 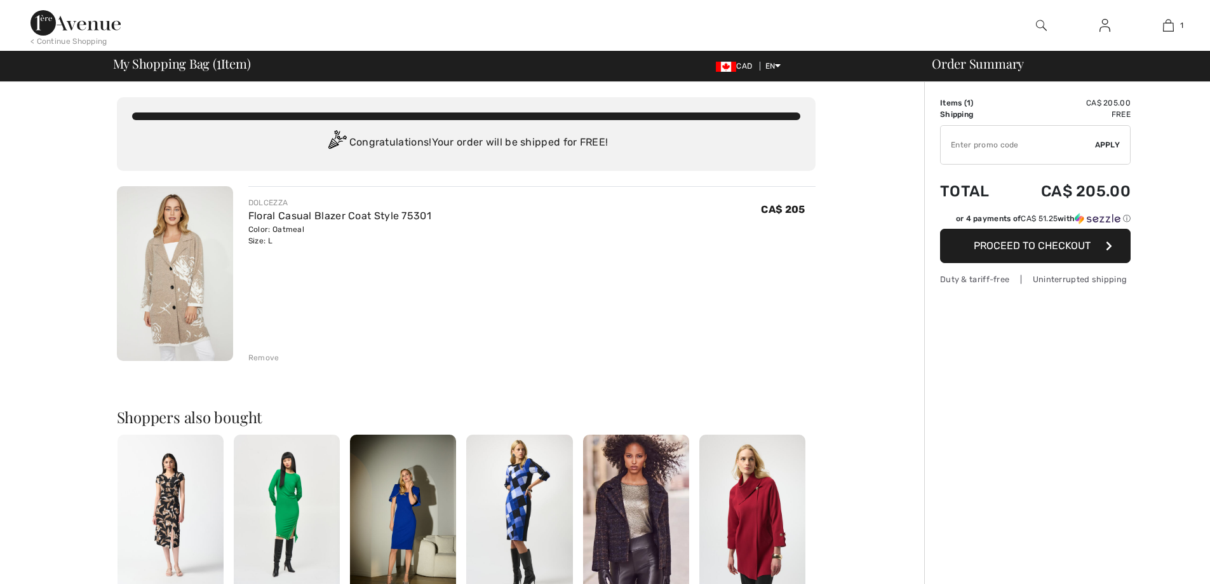 I want to click on div: Order Summary, so click(x=1060, y=64).